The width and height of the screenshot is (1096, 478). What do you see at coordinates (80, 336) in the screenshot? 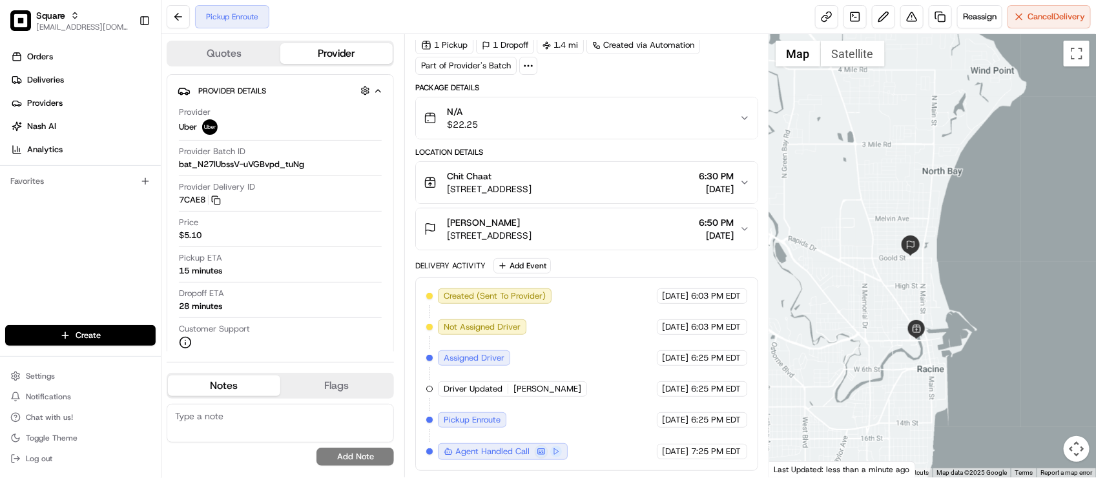
I see `button: Create` at bounding box center [80, 336].